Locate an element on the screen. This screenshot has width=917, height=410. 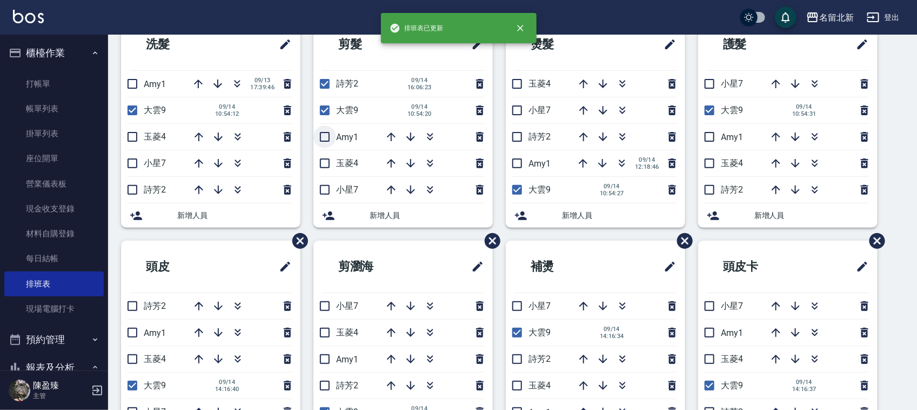
h2: 護髮 is located at coordinates (757, 44).